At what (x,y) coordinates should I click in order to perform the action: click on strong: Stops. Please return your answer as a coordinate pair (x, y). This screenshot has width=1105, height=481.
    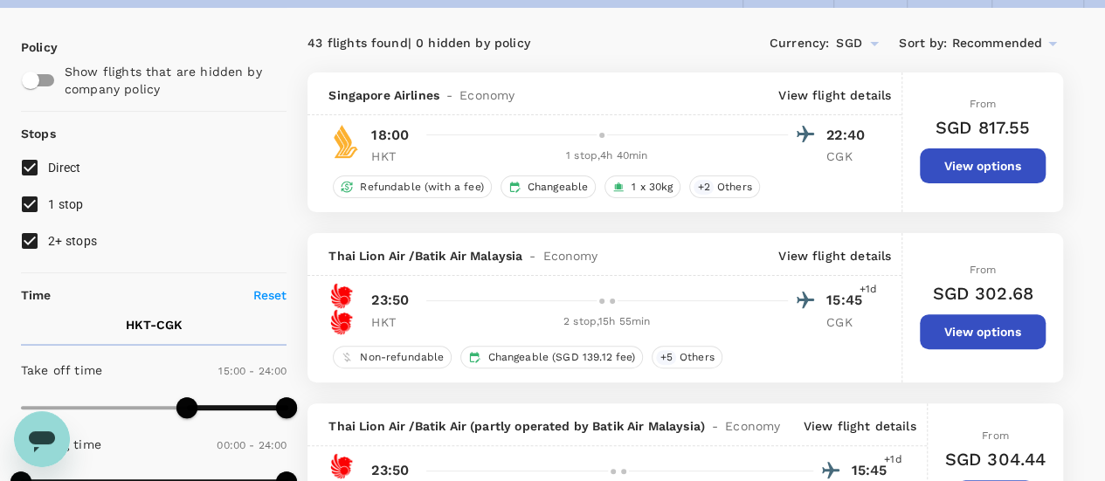
    Looking at the image, I should click on (38, 134).